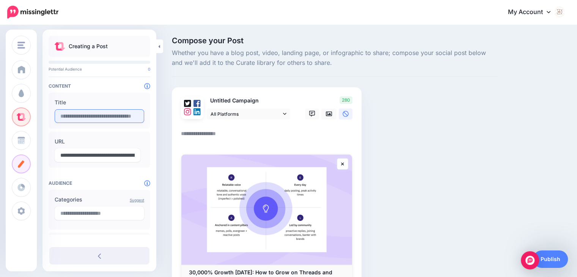  What do you see at coordinates (335, 41) in the screenshot?
I see `span: Compose your Post` at bounding box center [335, 41].